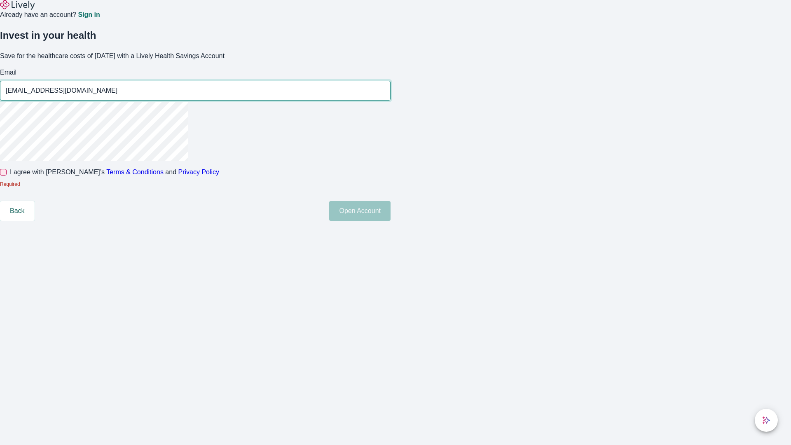 Image resolution: width=791 pixels, height=445 pixels. Describe the element at coordinates (766, 420) in the screenshot. I see `svg: Lively AI Assistant` at that location.